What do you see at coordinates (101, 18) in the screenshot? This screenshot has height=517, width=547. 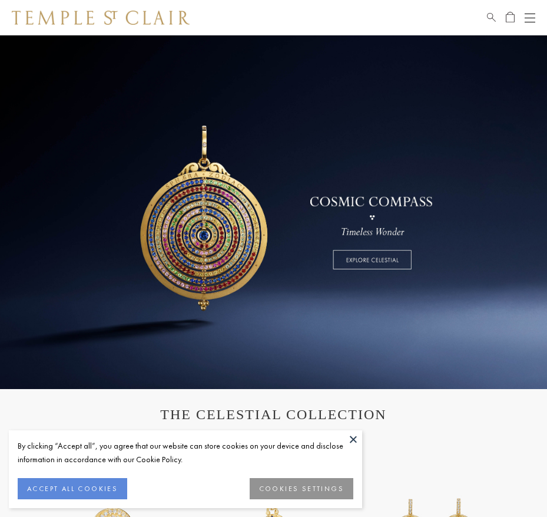 I see `img: Temple St. Clair` at bounding box center [101, 18].